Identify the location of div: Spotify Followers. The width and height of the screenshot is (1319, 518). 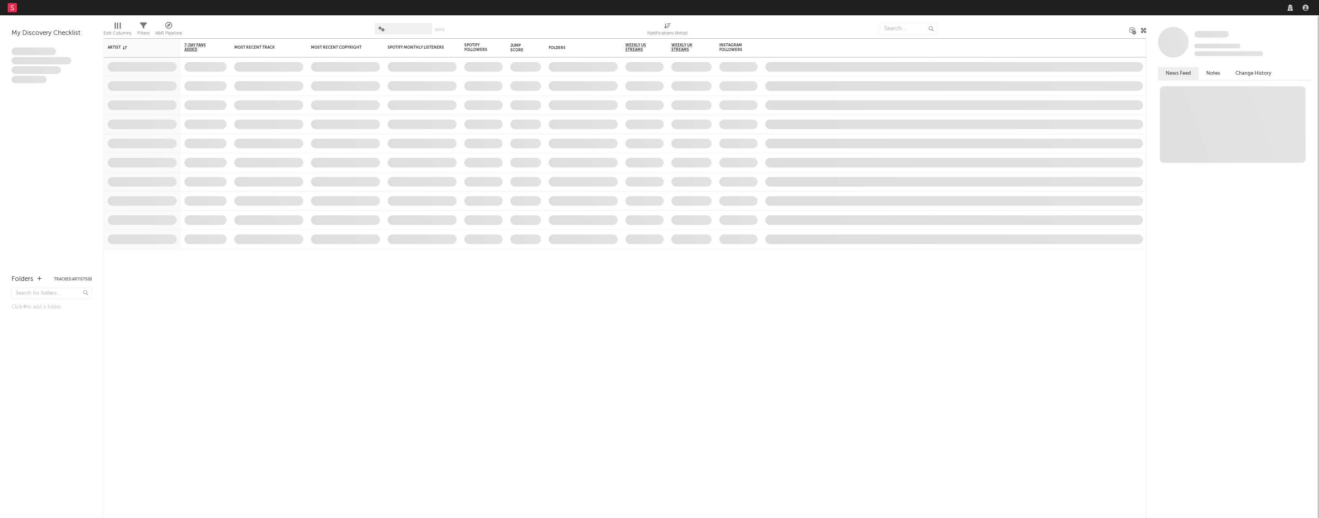
(478, 48).